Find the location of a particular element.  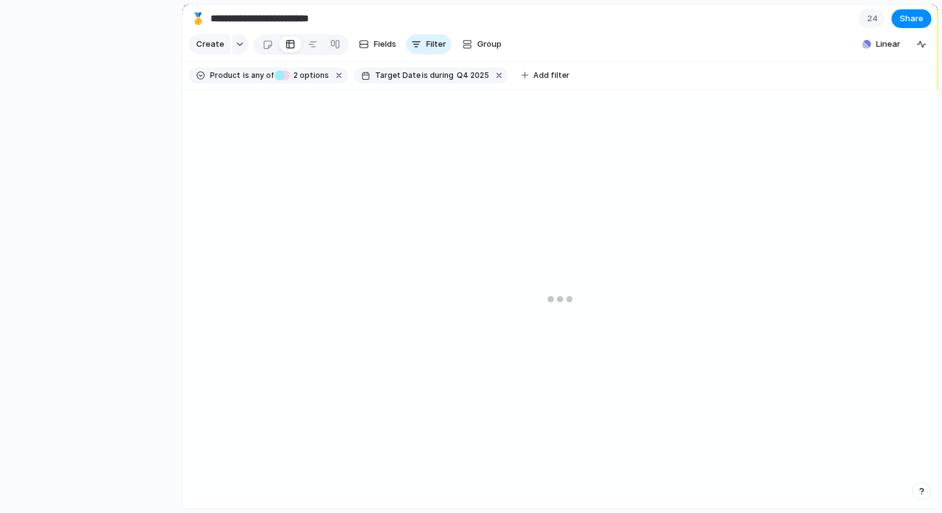

span: Create is located at coordinates (210, 44).